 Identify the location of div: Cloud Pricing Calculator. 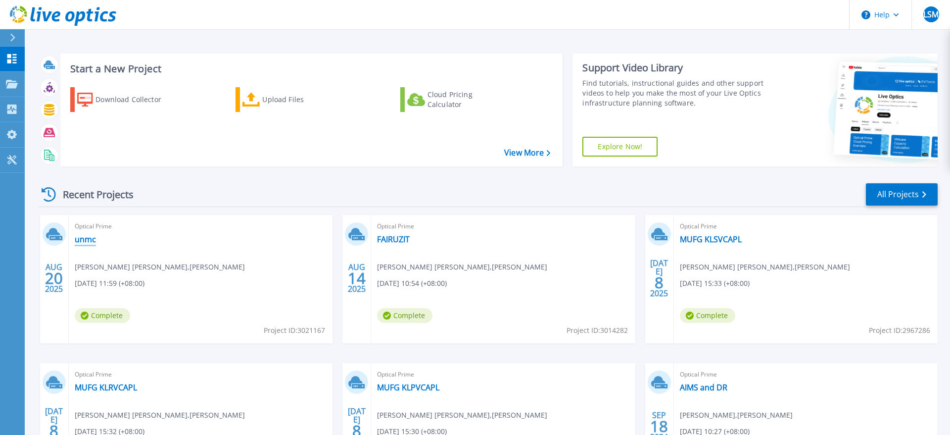
(467, 99).